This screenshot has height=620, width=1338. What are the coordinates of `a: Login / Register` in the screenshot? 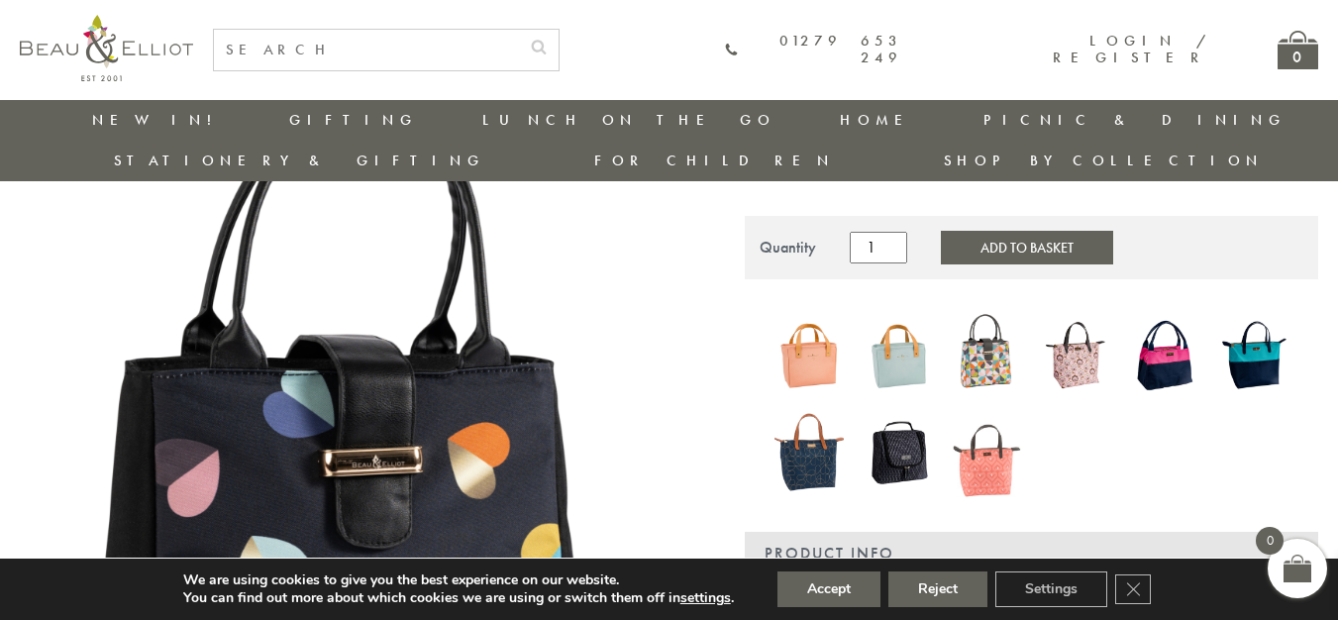 It's located at (1130, 49).